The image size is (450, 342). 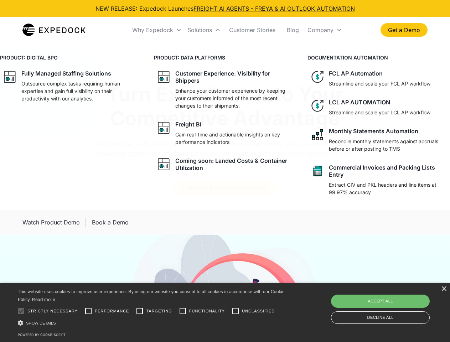 What do you see at coordinates (379, 180) in the screenshot?
I see `a: sheet iconCommercial Invoices and Packing Lists EntryExtract CIV and PKL headers and line items a...` at bounding box center [379, 180].